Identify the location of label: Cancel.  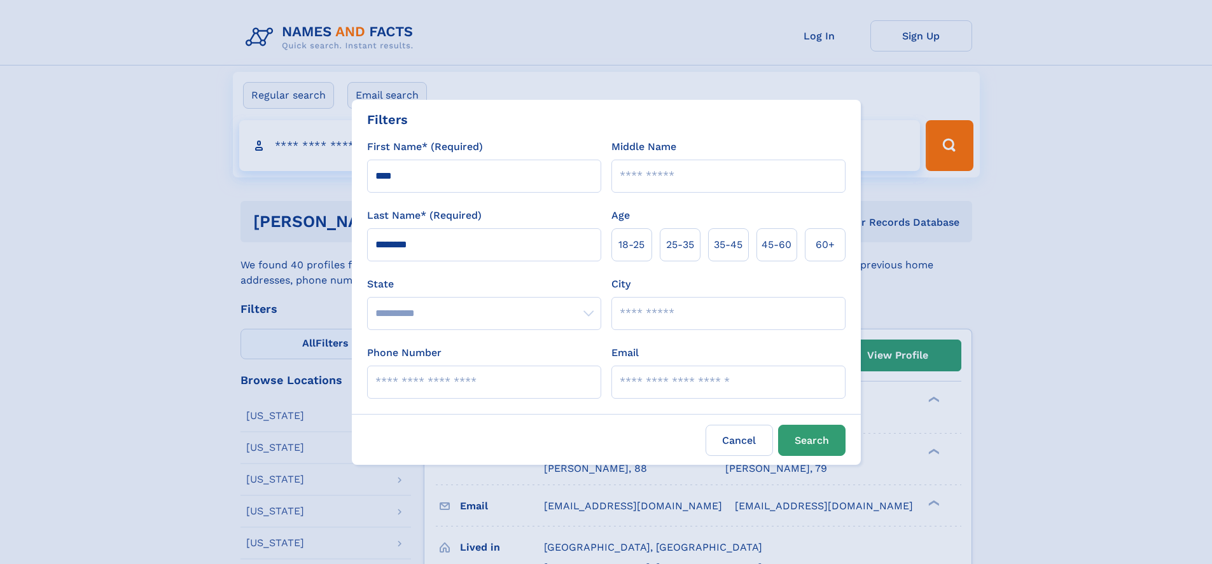
(739, 440).